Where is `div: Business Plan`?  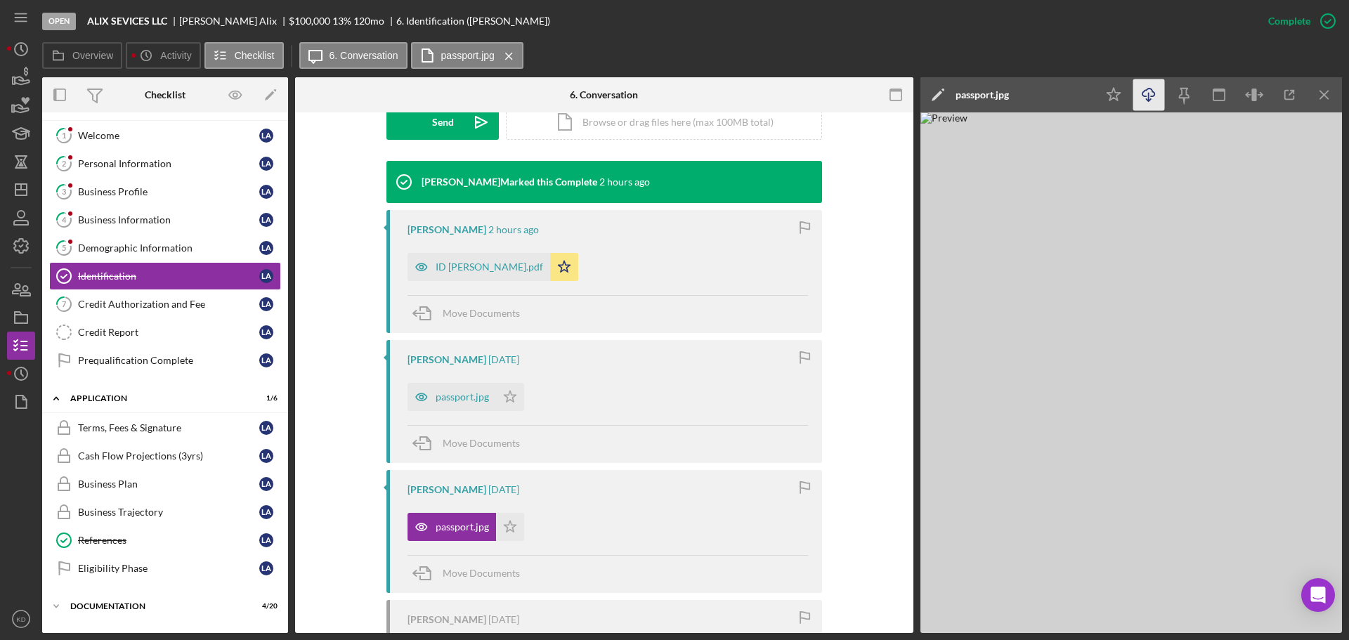
div: Business Plan is located at coordinates (169, 484).